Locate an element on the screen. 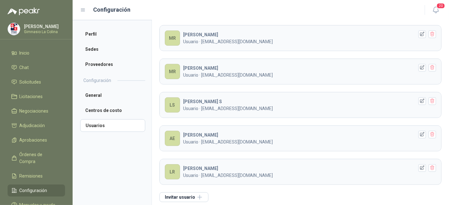  a: Sedes is located at coordinates (113, 49).